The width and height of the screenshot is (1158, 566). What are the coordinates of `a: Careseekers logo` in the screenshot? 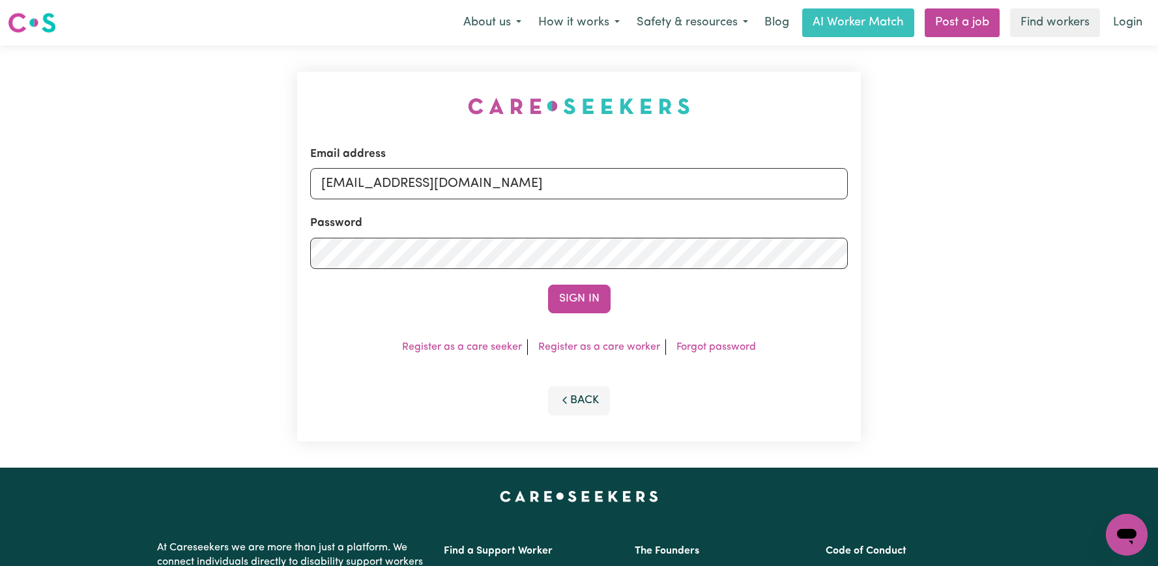 It's located at (32, 23).